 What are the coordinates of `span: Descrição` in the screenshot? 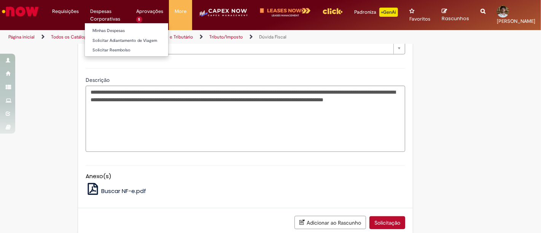 It's located at (98, 80).